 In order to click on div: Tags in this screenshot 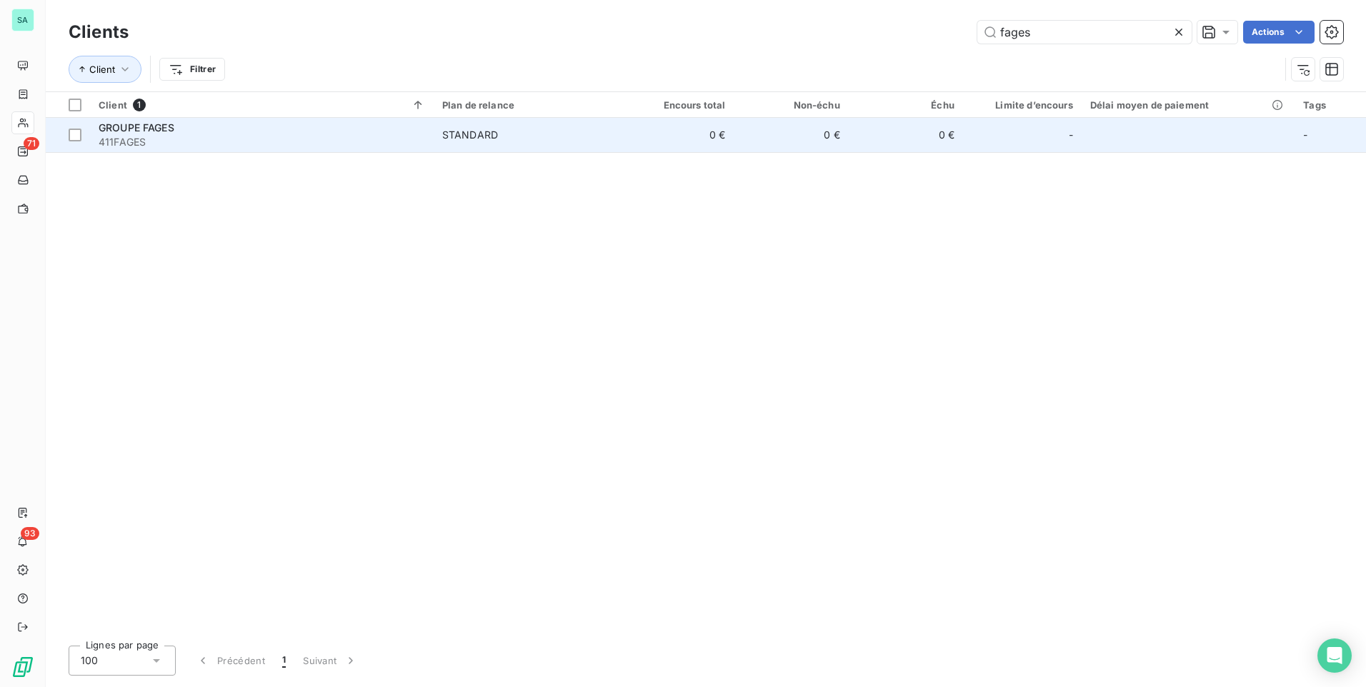, I will do `click(1330, 105)`.